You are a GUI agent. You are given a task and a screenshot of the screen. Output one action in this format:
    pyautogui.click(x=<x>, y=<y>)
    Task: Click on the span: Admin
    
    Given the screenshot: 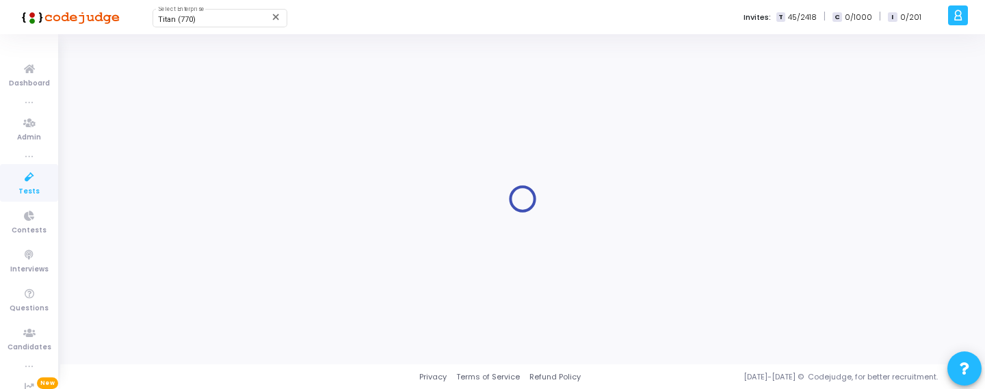 What is the action you would take?
    pyautogui.click(x=29, y=137)
    